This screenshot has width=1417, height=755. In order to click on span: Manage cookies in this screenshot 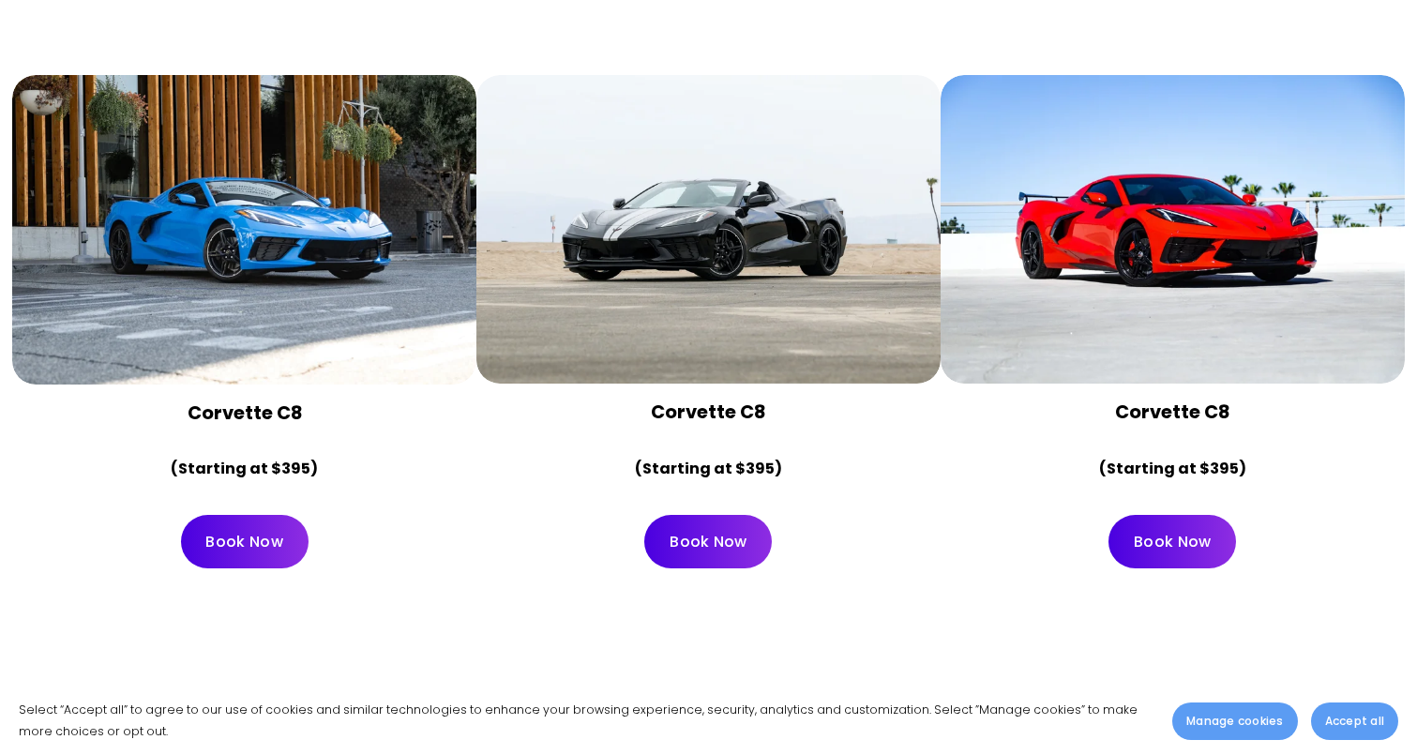, I will do `click(1234, 721)`.